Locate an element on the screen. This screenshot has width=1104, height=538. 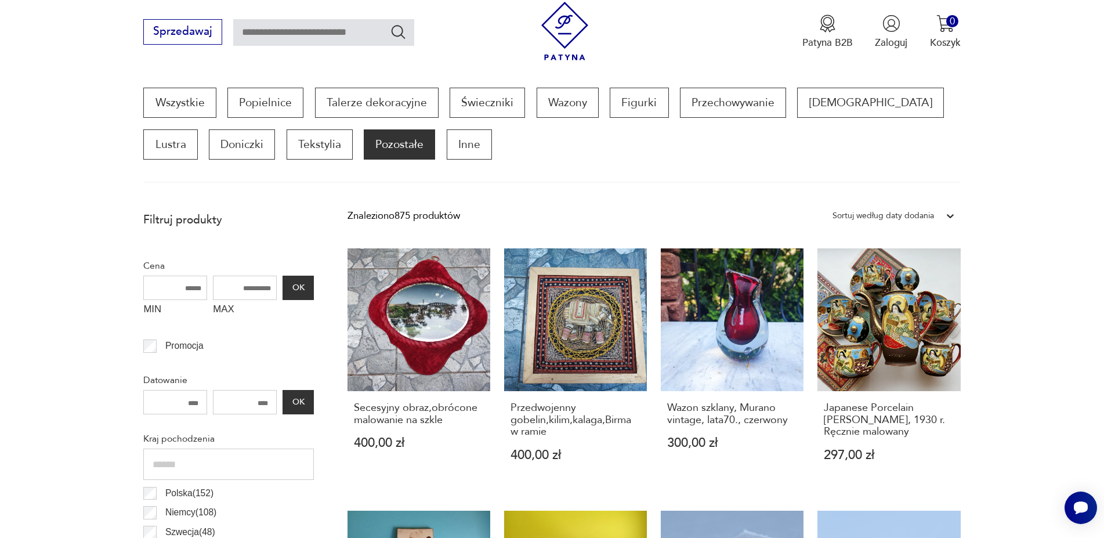
p: Inne is located at coordinates (469, 144).